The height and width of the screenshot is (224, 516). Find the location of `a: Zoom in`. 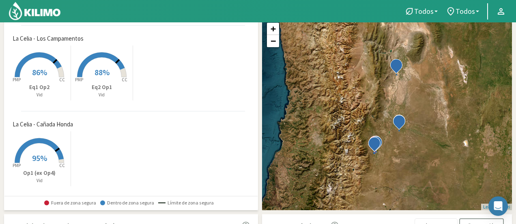

a: Zoom in is located at coordinates (273, 29).